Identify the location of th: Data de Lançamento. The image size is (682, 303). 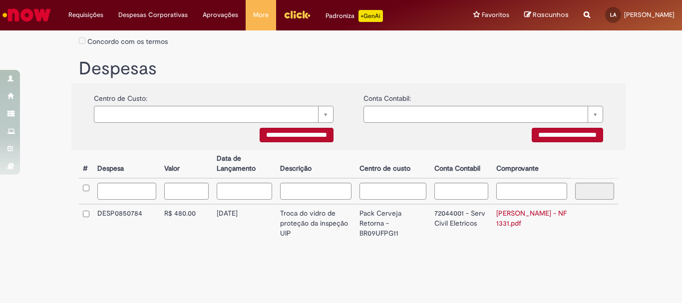
(244, 164).